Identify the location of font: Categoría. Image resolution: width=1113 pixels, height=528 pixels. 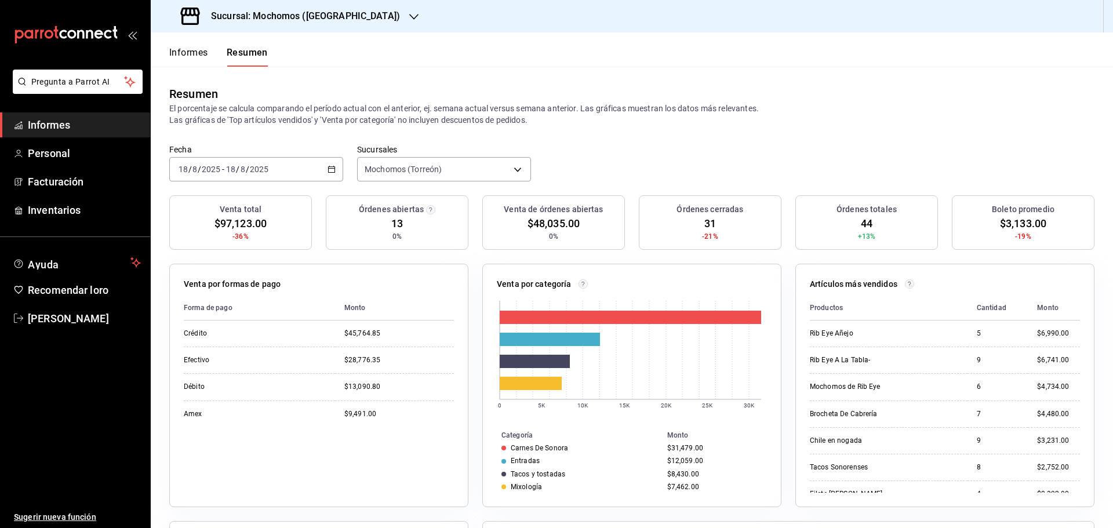
(517, 435).